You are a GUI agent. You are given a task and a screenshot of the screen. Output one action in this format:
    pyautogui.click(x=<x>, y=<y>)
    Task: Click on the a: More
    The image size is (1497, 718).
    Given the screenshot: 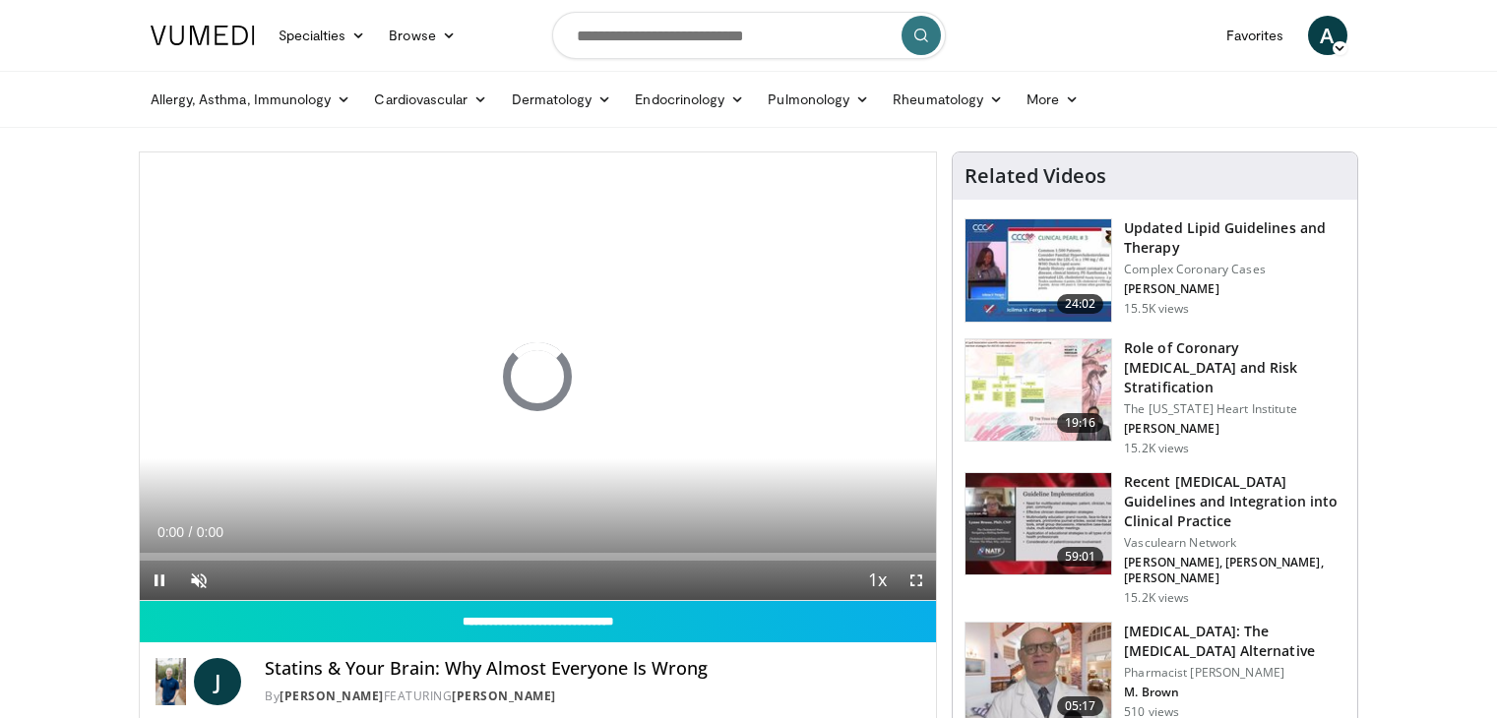 What is the action you would take?
    pyautogui.click(x=1052, y=99)
    